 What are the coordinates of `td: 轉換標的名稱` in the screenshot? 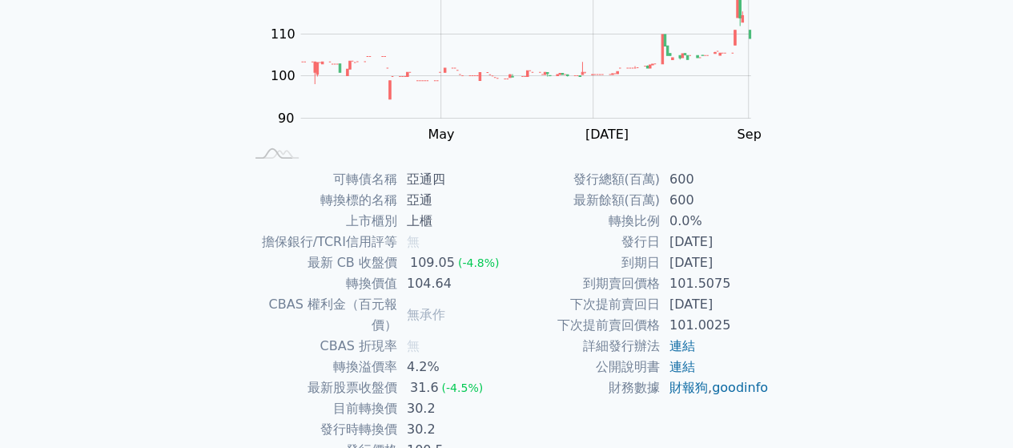 It's located at (320, 200).